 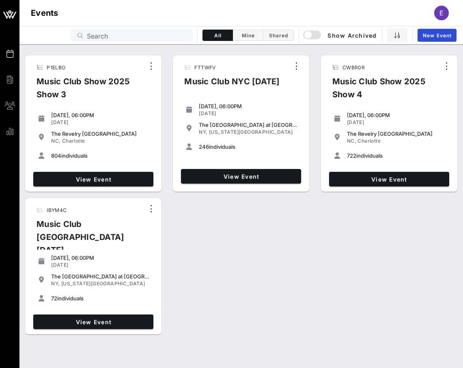 What do you see at coordinates (87, 91) in the screenshot?
I see `div: Music Club Show 2025 Show 3` at bounding box center [87, 91].